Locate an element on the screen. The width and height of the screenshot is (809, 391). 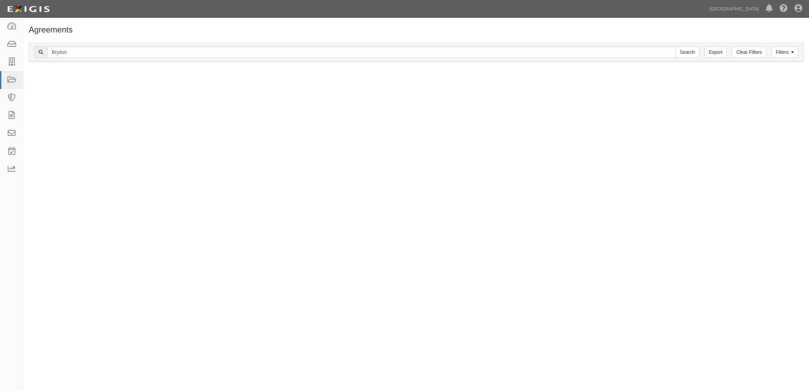
a: Filters is located at coordinates (785, 52).